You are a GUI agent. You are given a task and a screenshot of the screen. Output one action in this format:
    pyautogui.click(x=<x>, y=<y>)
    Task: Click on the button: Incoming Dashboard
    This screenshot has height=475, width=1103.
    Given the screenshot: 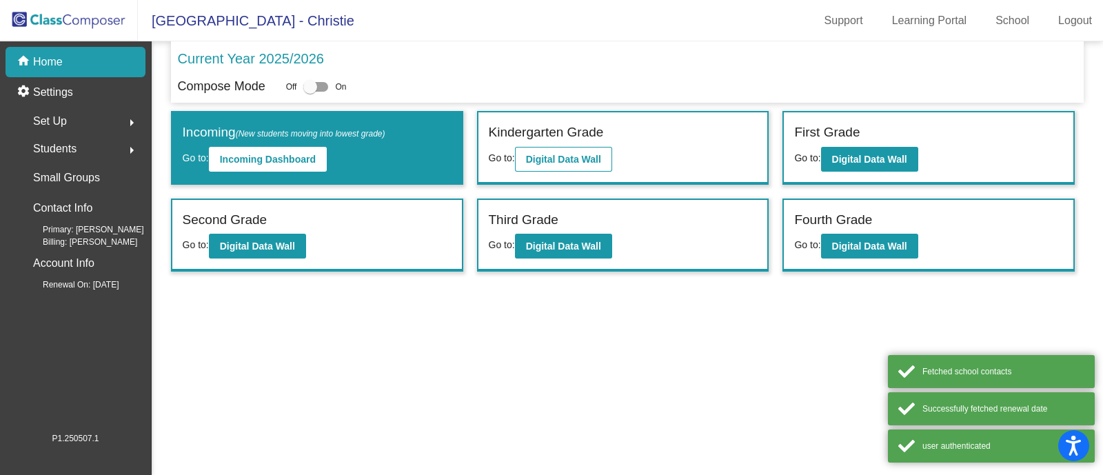 What is the action you would take?
    pyautogui.click(x=268, y=159)
    